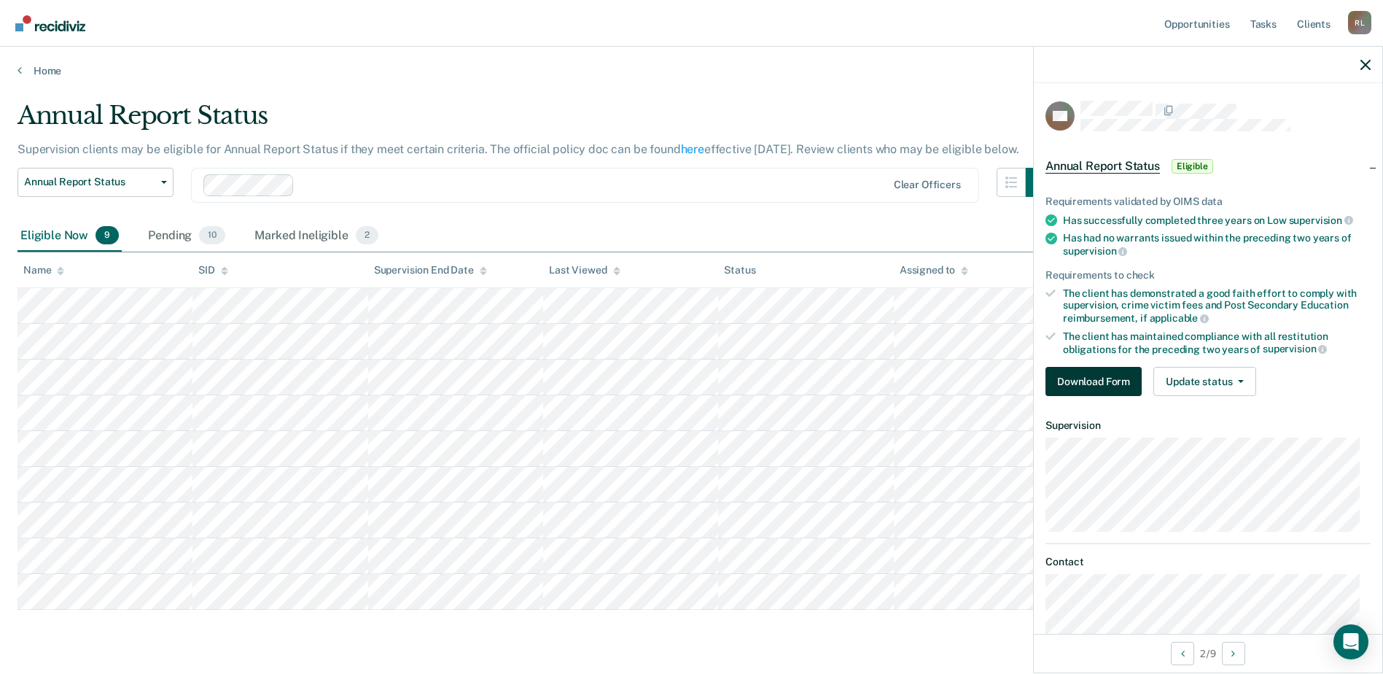 This screenshot has width=1383, height=674. What do you see at coordinates (1217, 220) in the screenshot?
I see `div: Has successfully completed three years on Low` at bounding box center [1217, 220].